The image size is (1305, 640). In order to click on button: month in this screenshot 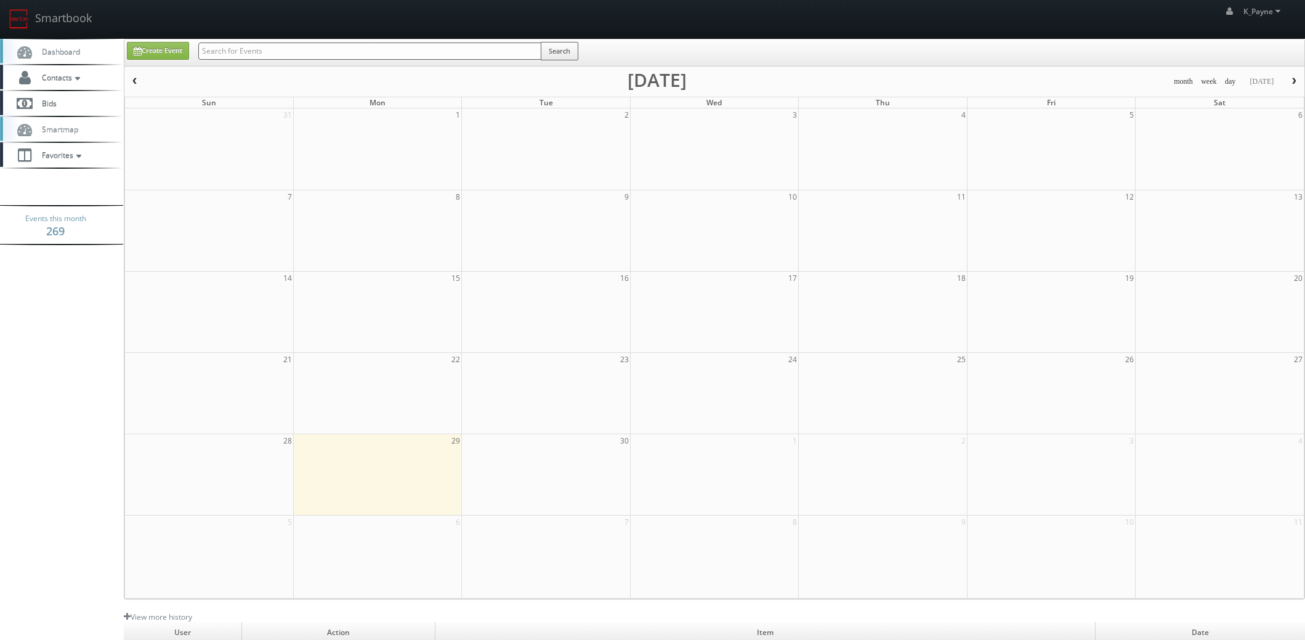, I will do `click(1183, 81)`.